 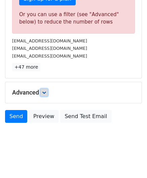 I want to click on a: +47 more, so click(x=26, y=67).